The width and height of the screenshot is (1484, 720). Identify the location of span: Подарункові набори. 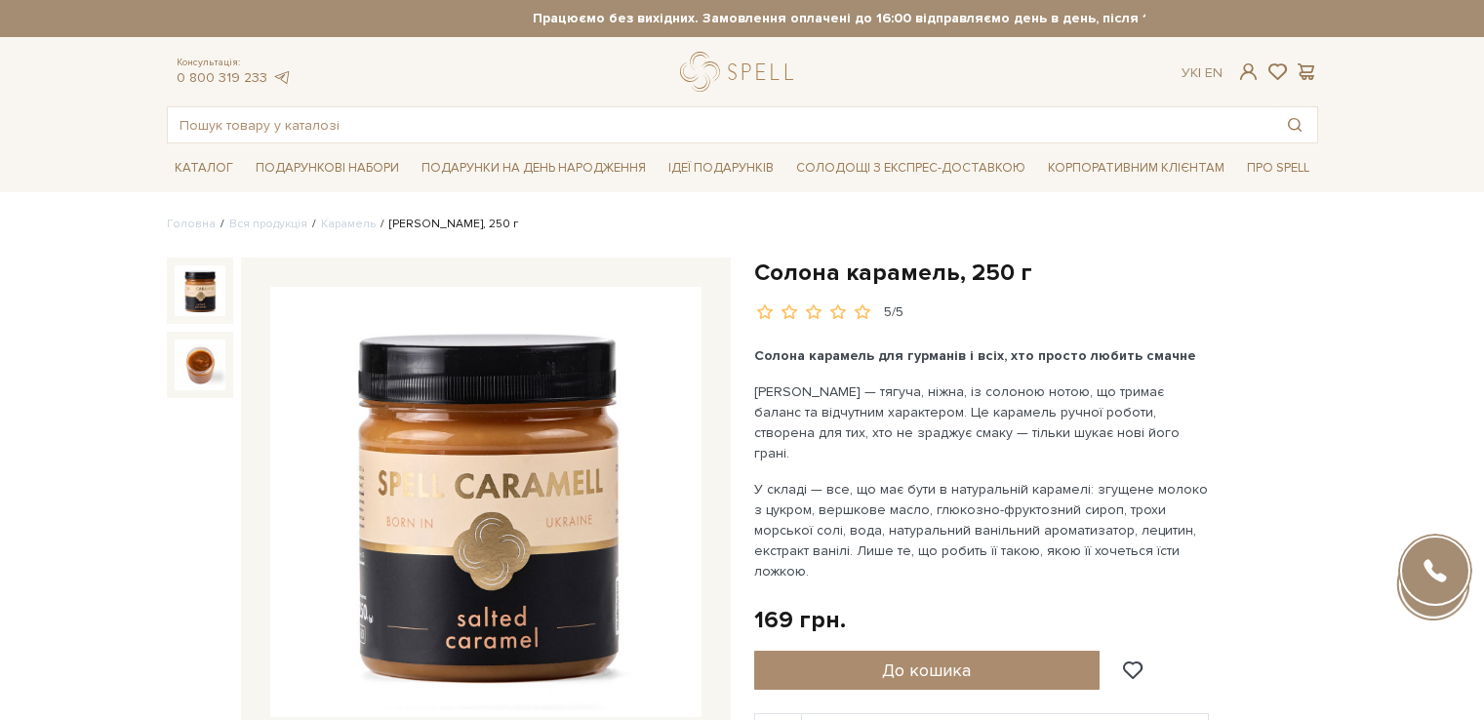
(327, 168).